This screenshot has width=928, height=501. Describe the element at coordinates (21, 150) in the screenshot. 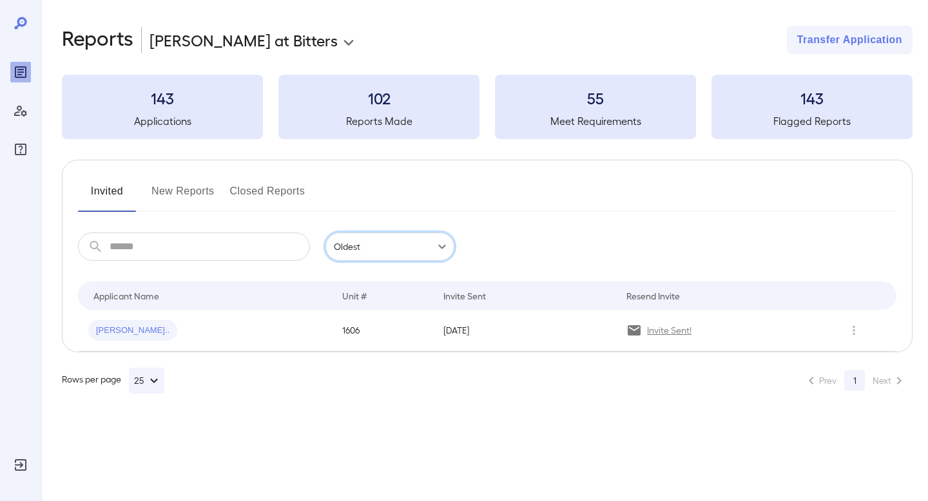

I see `div: FAQ` at that location.